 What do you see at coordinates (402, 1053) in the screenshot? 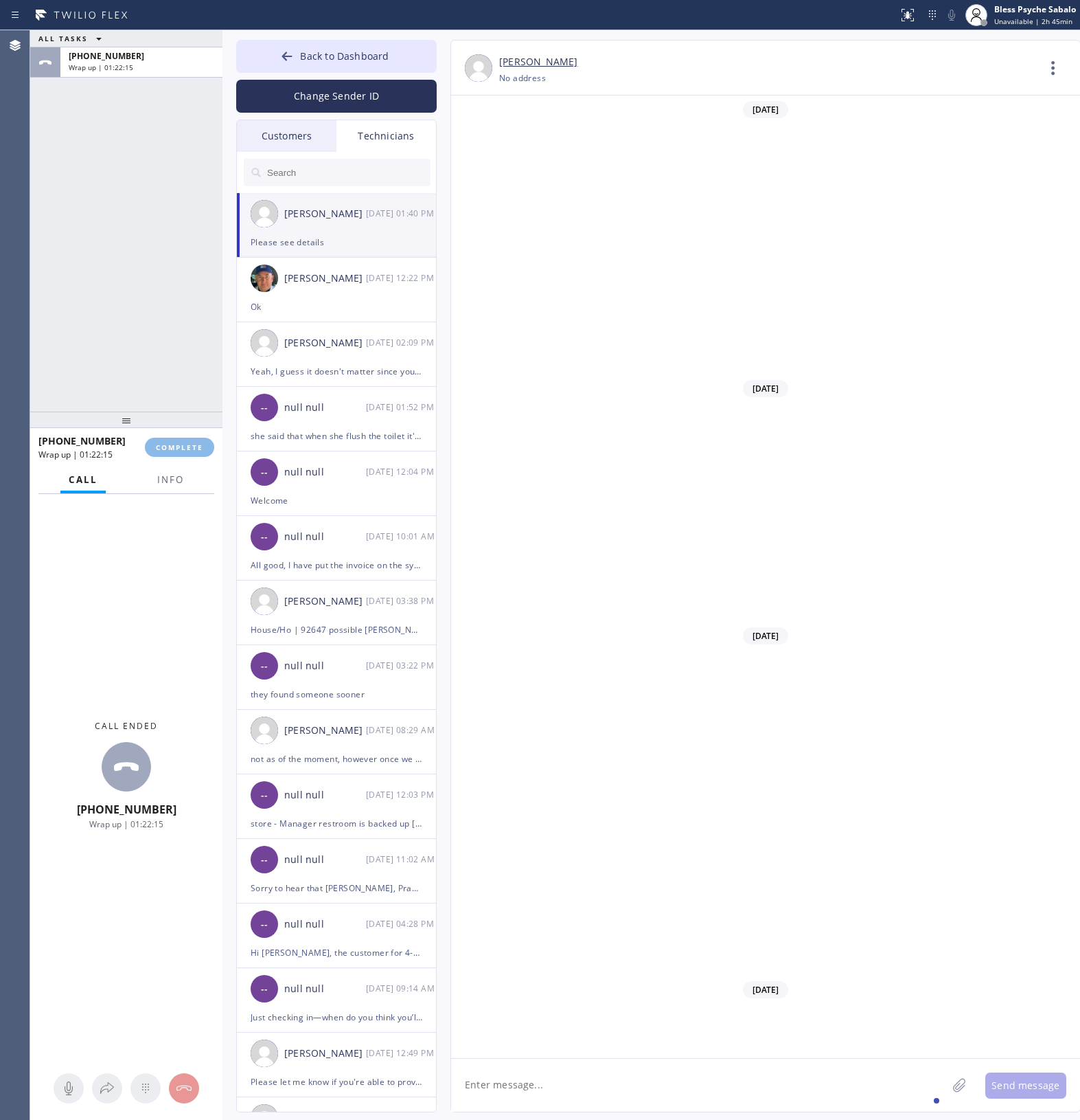
I see `div: 08/04/2025 9:49 AM` at bounding box center [402, 1053].